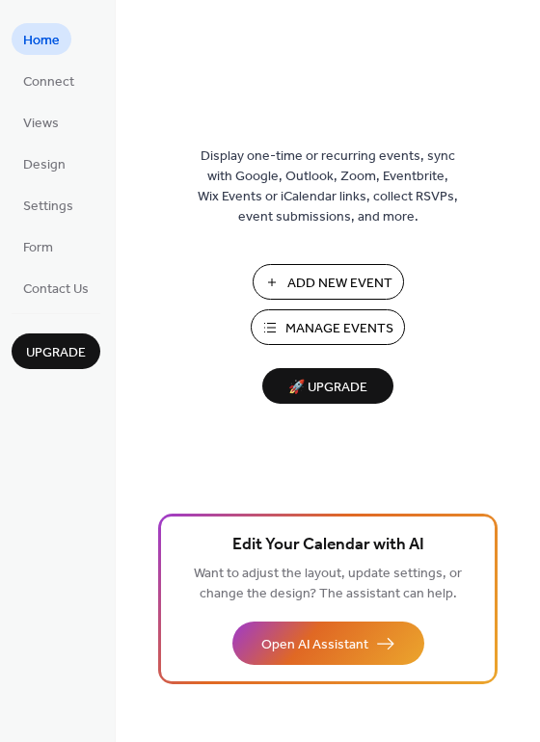 The width and height of the screenshot is (540, 742). What do you see at coordinates (328, 387) in the screenshot?
I see `span: 🚀 Upgrade` at bounding box center [328, 387].